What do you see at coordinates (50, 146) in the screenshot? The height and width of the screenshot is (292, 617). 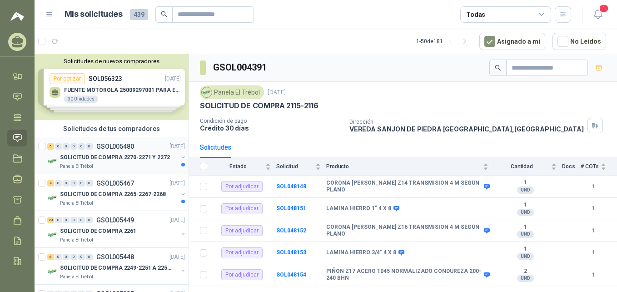 I see `div: 5` at bounding box center [50, 146].